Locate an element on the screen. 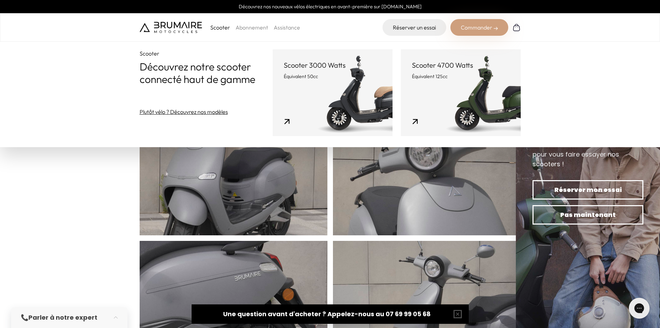  img: website_grey.svg is located at coordinates (14, 21).